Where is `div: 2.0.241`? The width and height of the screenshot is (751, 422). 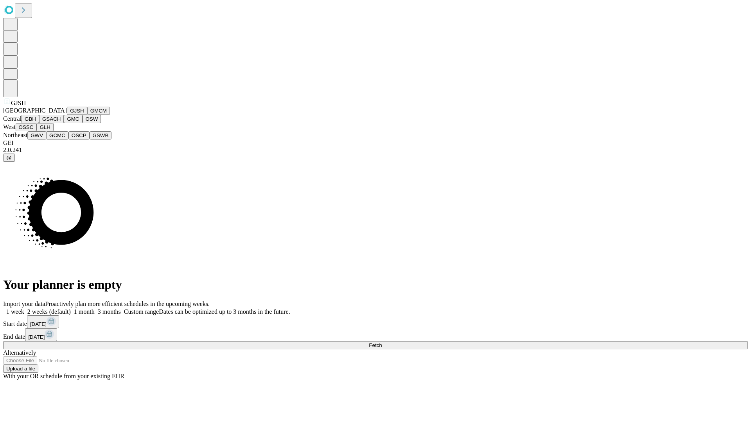
div: 2.0.241 is located at coordinates (375, 150).